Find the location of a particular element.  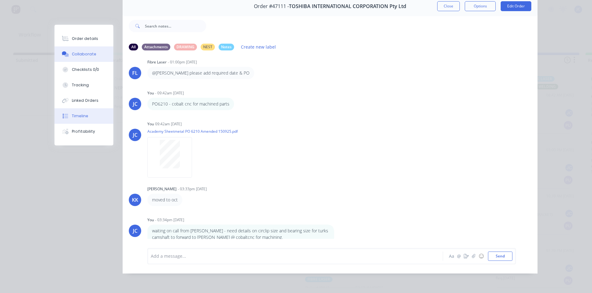

div: Order details is located at coordinates (85, 39).